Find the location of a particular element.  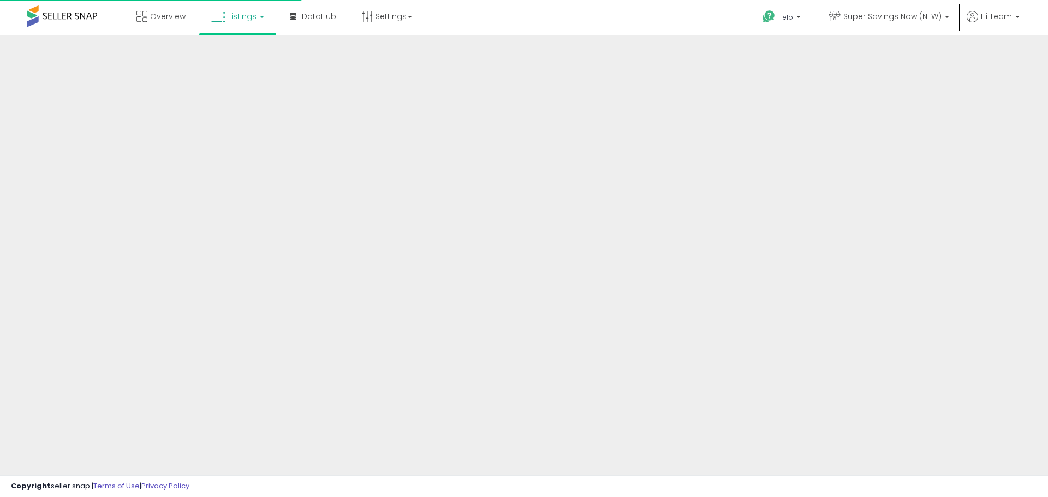

span: Hi Team is located at coordinates (996, 16).